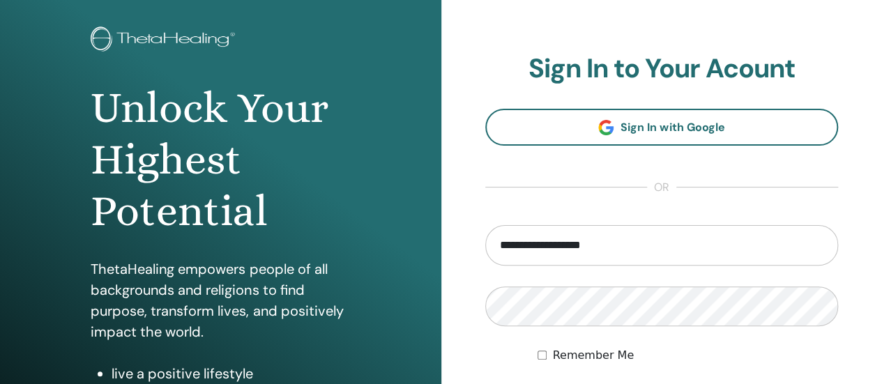 Image resolution: width=882 pixels, height=384 pixels. Describe the element at coordinates (662, 188) in the screenshot. I see `span: or` at that location.